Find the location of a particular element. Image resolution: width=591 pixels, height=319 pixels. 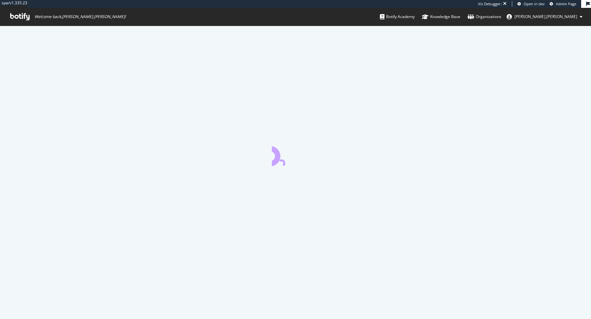

a: Organizations is located at coordinates (485, 17).